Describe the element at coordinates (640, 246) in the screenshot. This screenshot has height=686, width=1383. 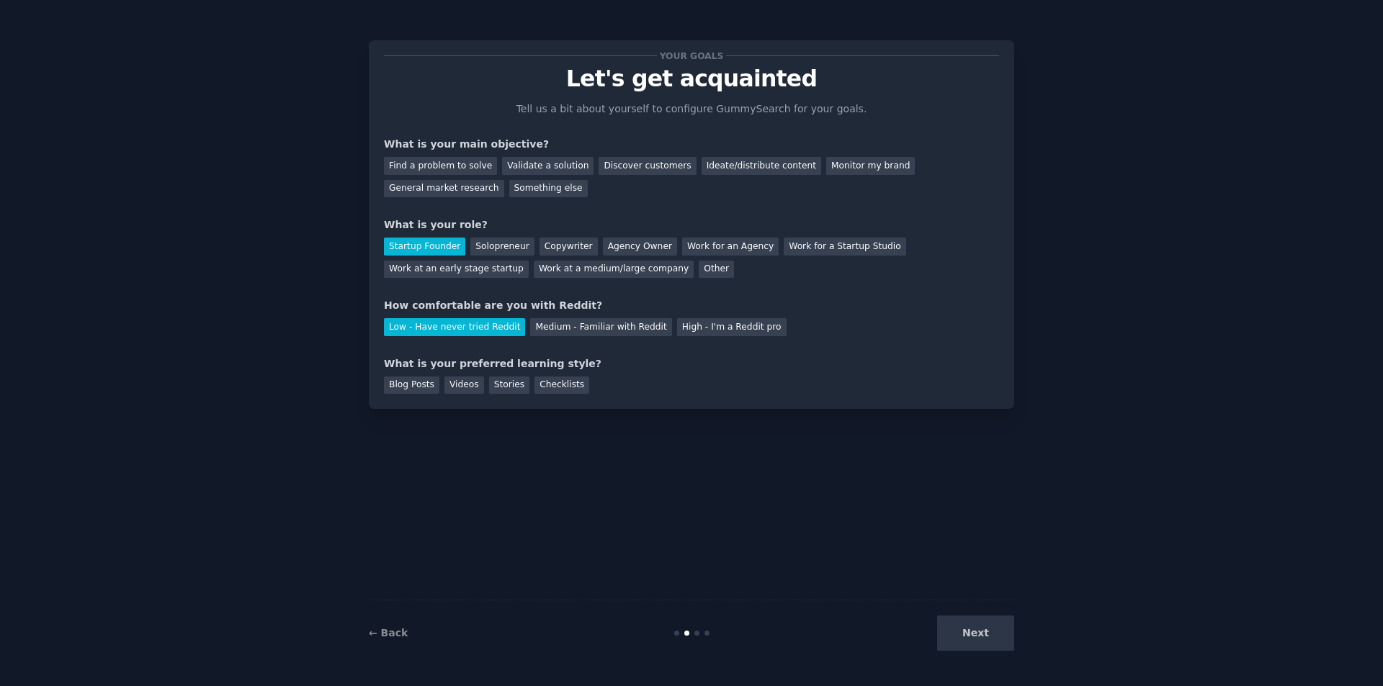
I see `div: Agency Owner` at that location.